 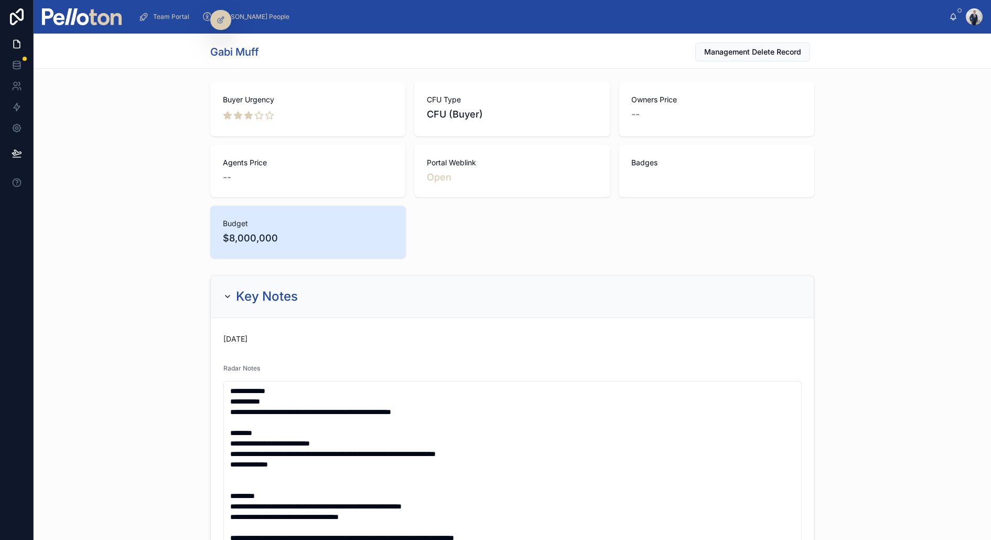 What do you see at coordinates (308, 238) in the screenshot?
I see `span: $8,000,000` at bounding box center [308, 238].